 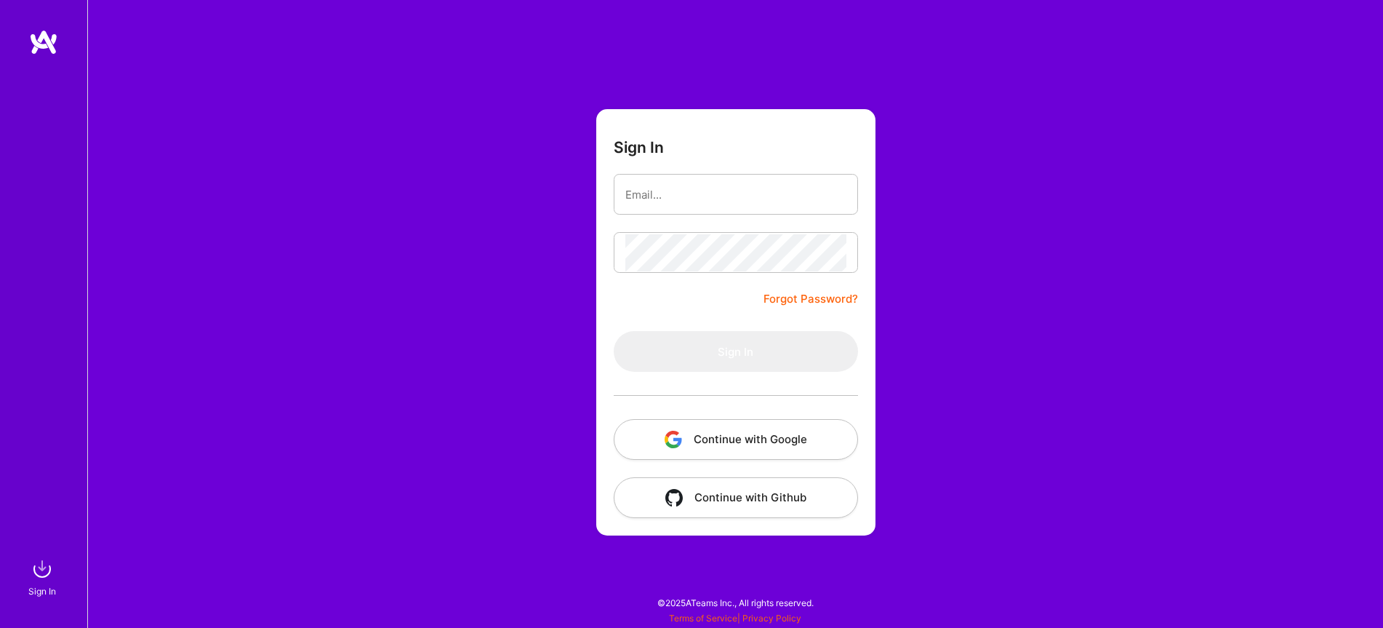 I want to click on a: Terms of Service, so click(x=703, y=617).